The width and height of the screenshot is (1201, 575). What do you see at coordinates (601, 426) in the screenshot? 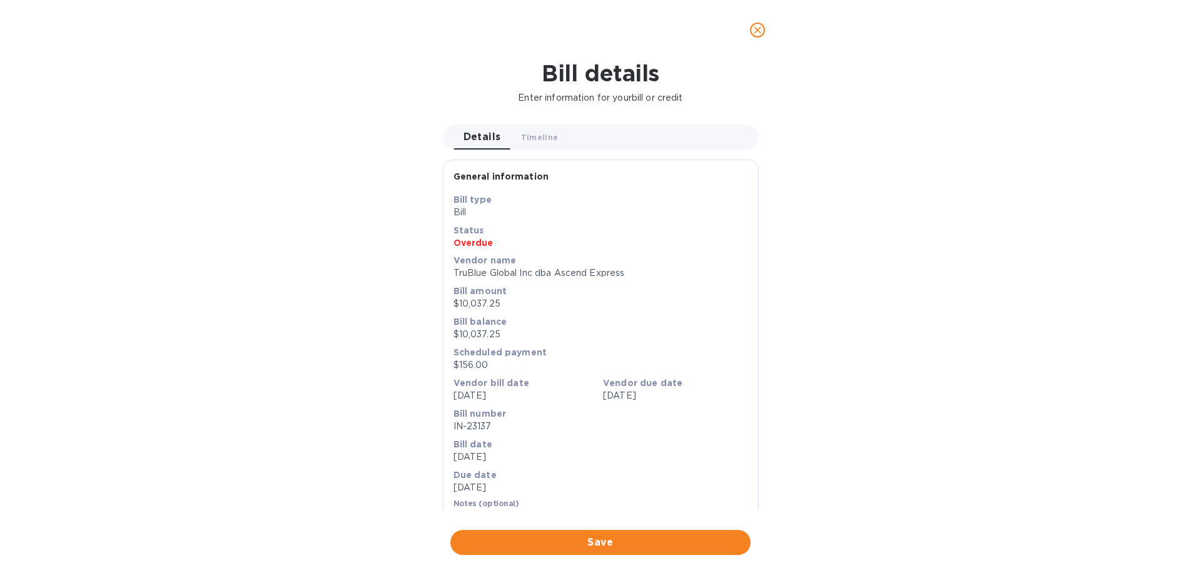
I see `p: IN-23137` at bounding box center [601, 426].